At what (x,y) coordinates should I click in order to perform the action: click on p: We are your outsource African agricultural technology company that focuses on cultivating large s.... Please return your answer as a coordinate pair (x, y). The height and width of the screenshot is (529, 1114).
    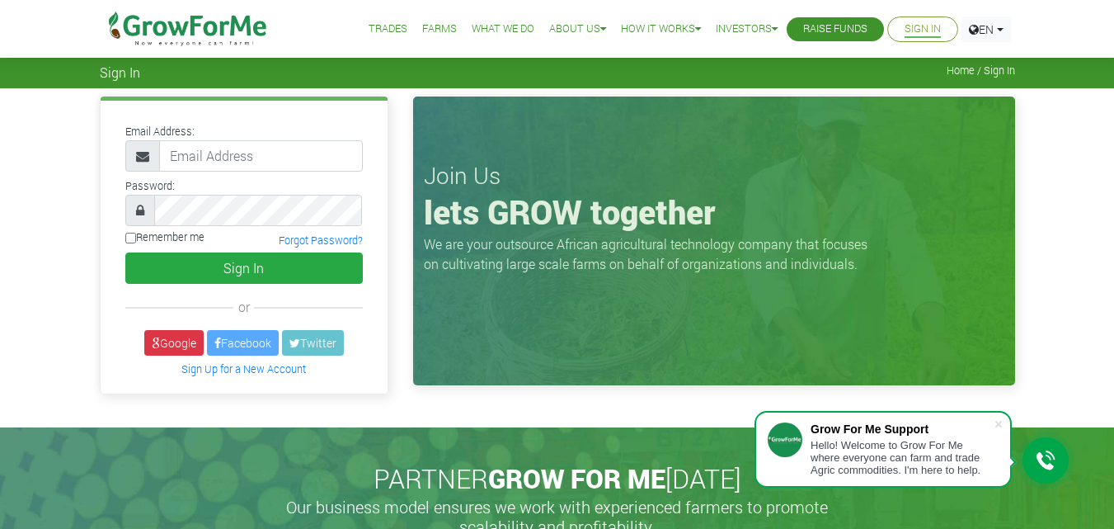
    Looking at the image, I should click on (651, 254).